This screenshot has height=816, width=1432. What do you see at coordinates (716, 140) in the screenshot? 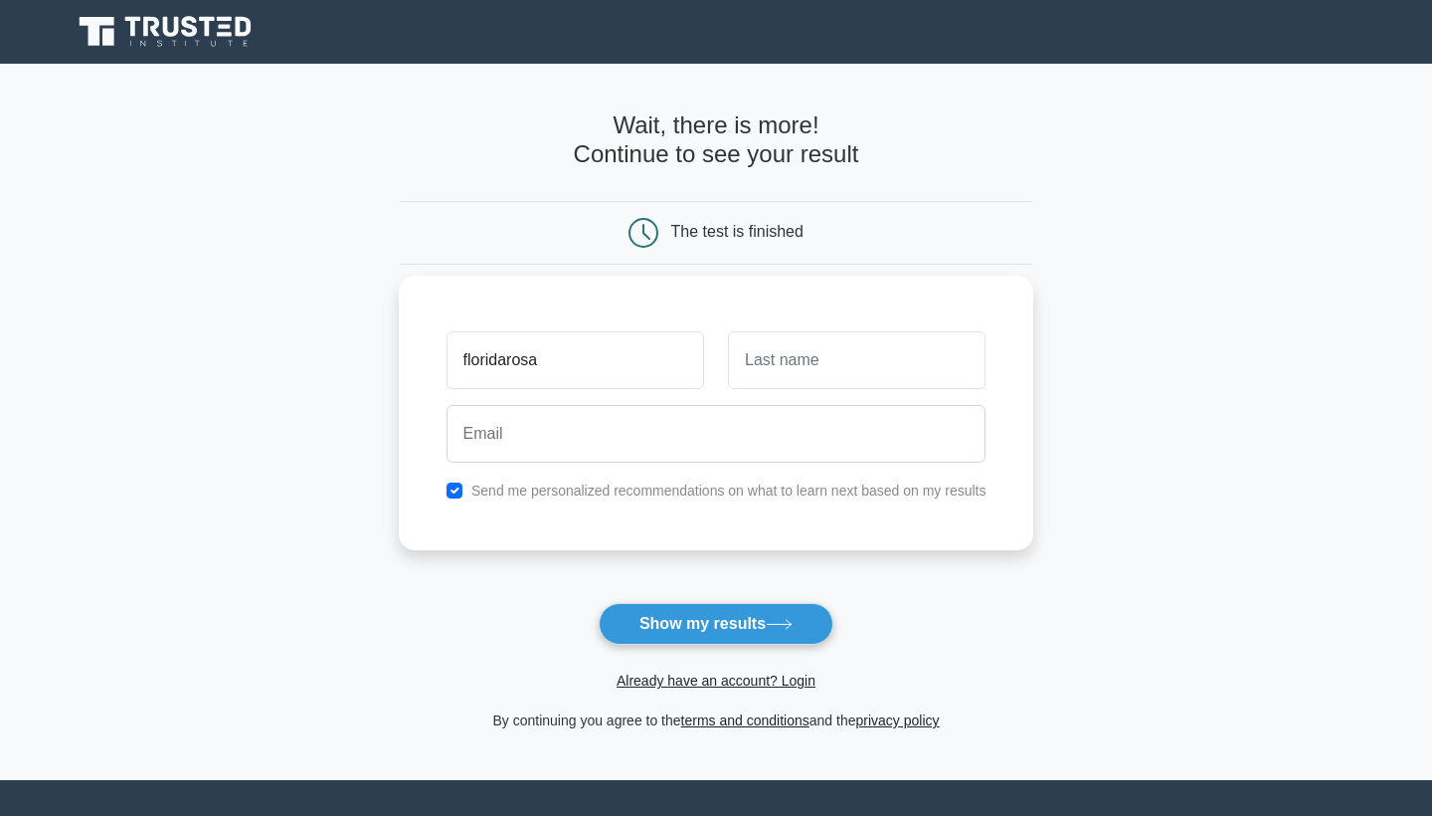
I see `h4: Wait, there is more! Continue to see your result` at bounding box center [716, 140].